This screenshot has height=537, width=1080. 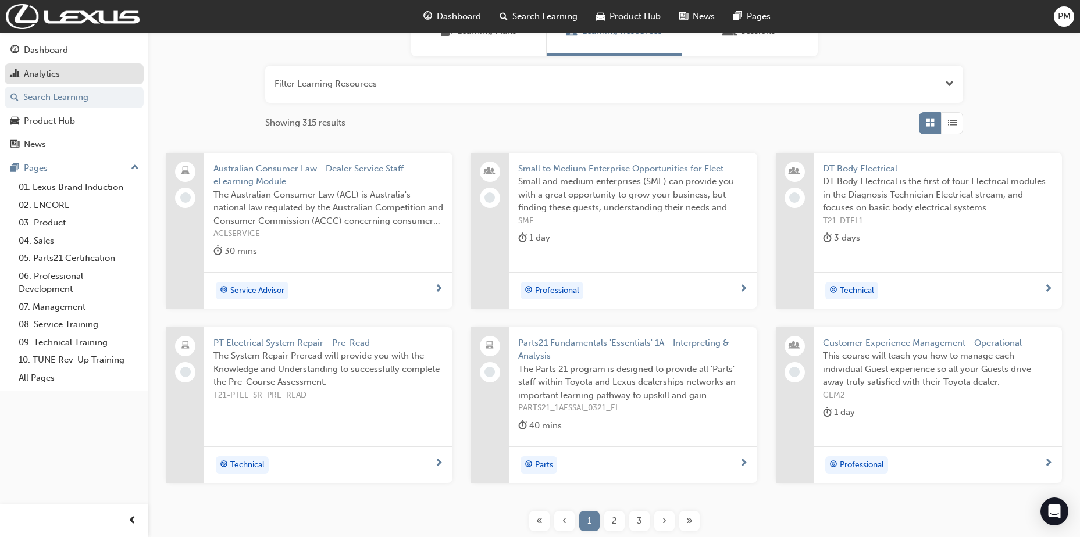 What do you see at coordinates (949, 84) in the screenshot?
I see `span: Open the filter` at bounding box center [949, 84].